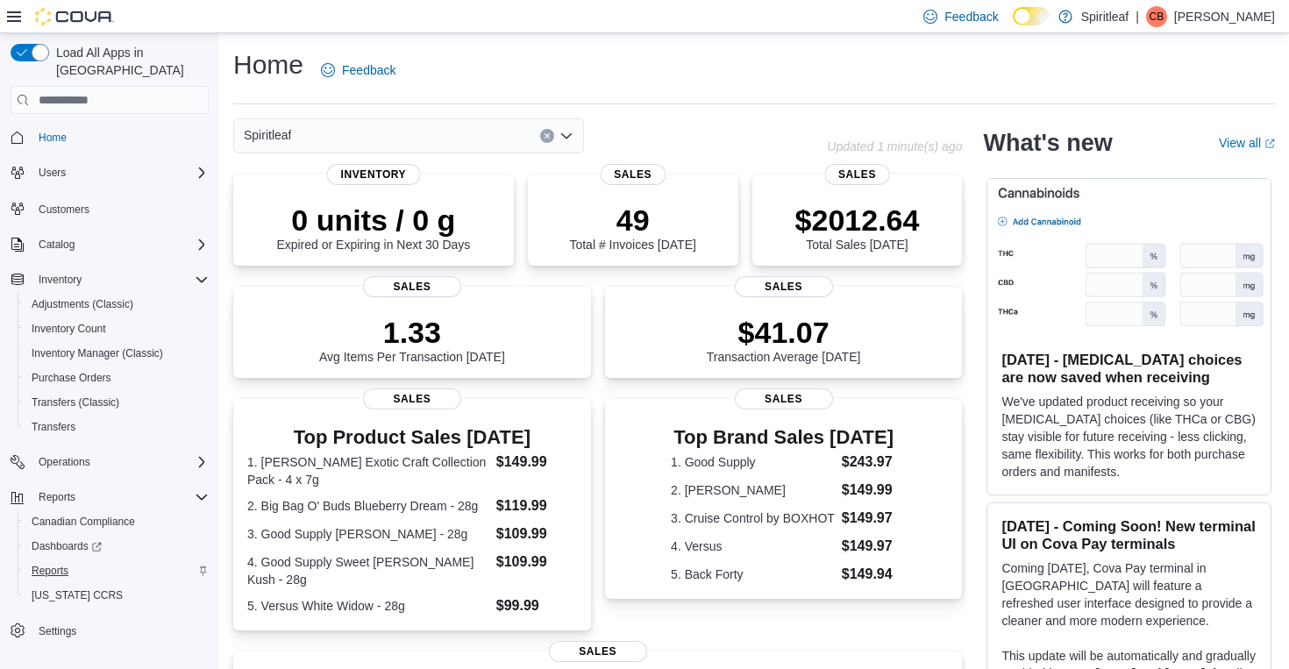 The height and width of the screenshot is (669, 1289). I want to click on span: Transfers, so click(117, 427).